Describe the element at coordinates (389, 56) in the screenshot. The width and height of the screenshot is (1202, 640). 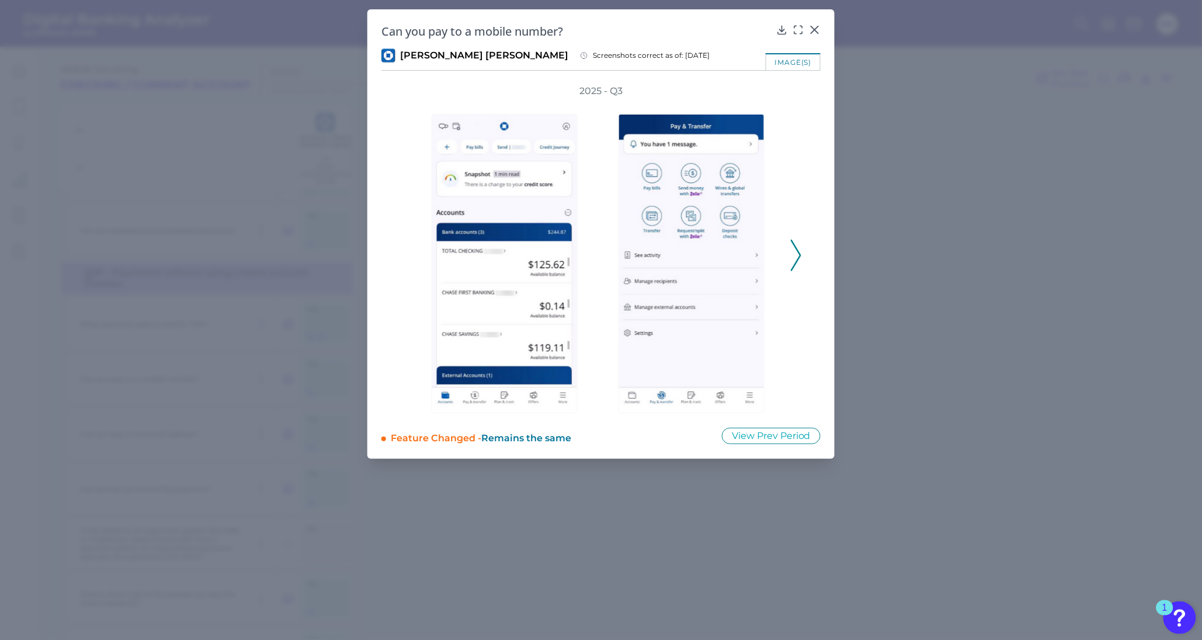
I see `img: JP Morgan Chase` at that location.